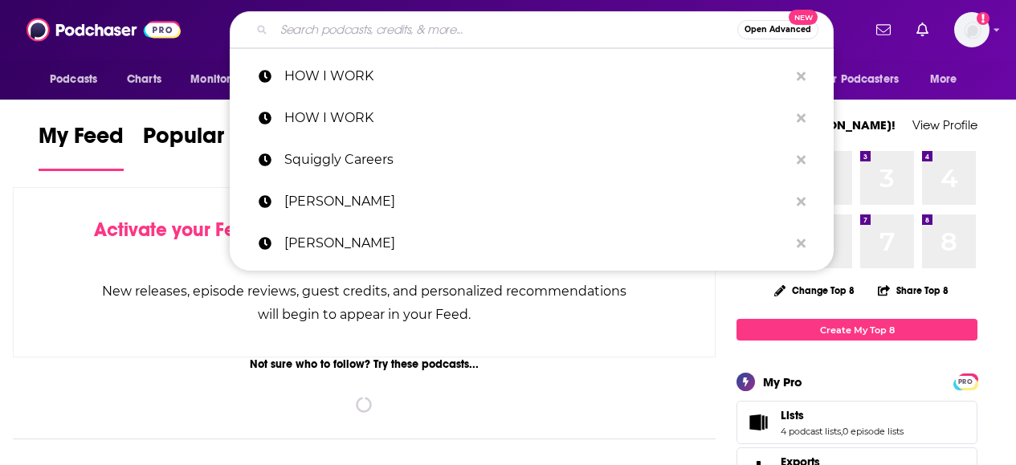 Image resolution: width=1016 pixels, height=465 pixels. What do you see at coordinates (778, 30) in the screenshot?
I see `span: Open Advanced` at bounding box center [778, 30].